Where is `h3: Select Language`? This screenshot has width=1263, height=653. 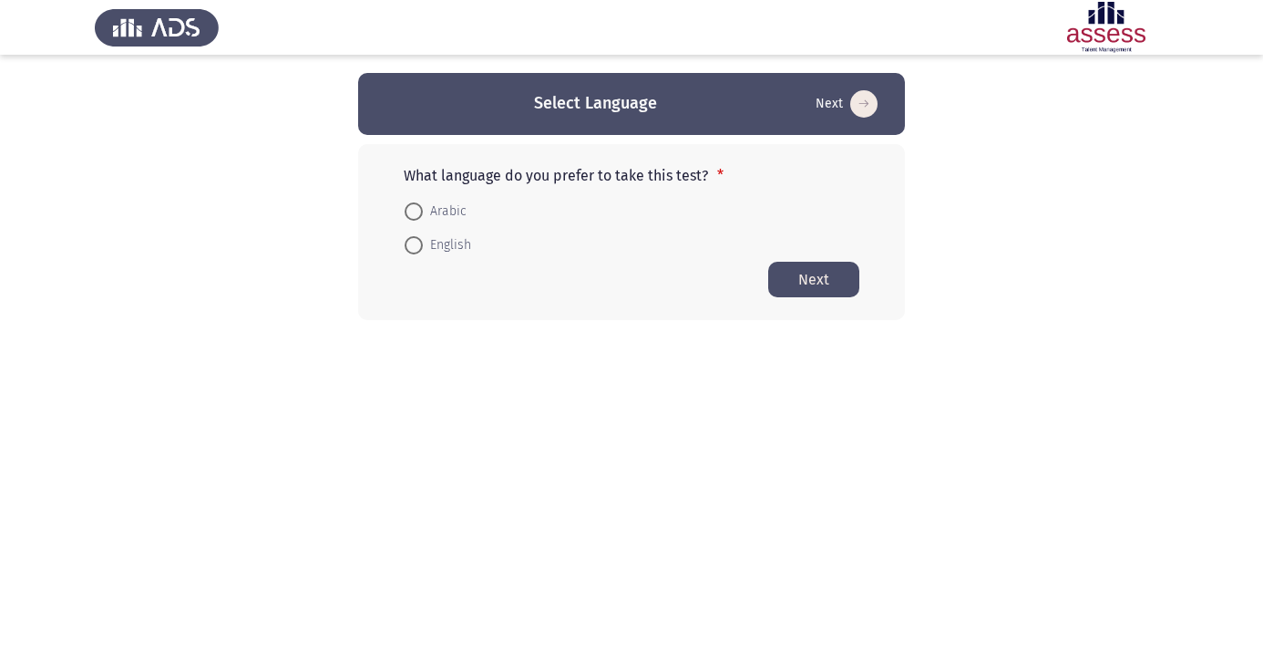 h3: Select Language is located at coordinates (595, 103).